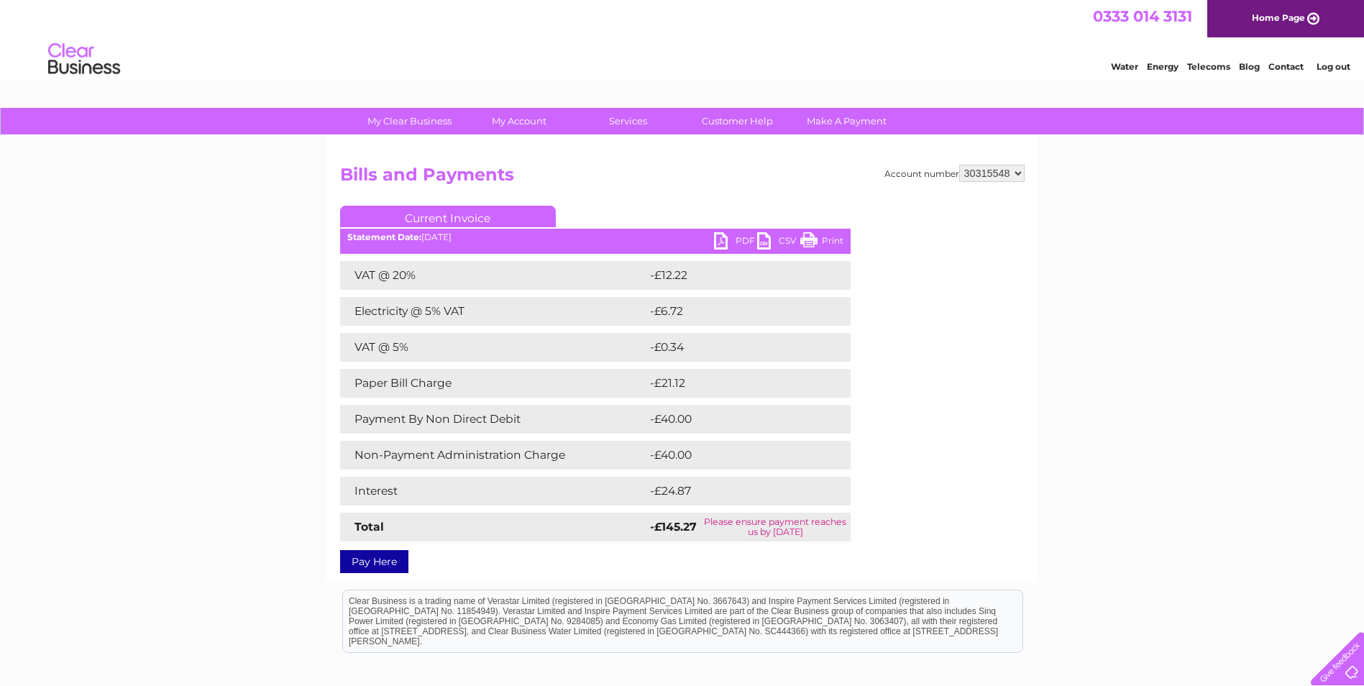  Describe the element at coordinates (779, 242) in the screenshot. I see `a: CSV` at that location.